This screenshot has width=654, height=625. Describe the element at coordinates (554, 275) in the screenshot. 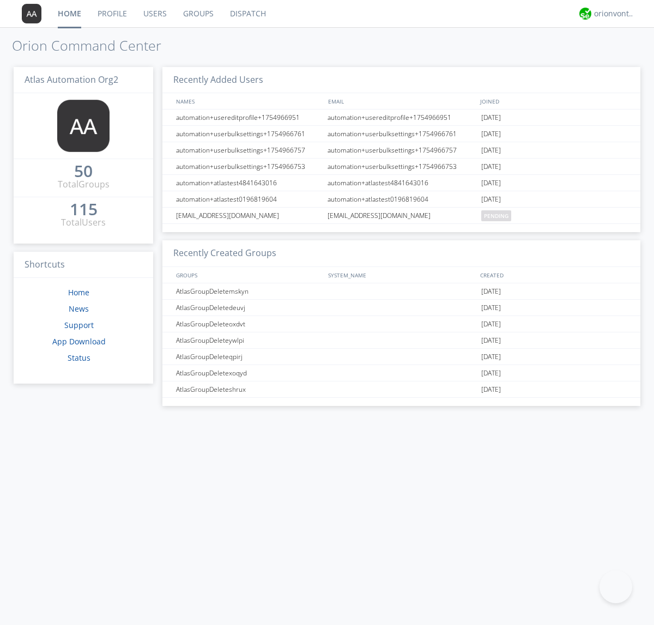

I see `div: CREATED` at that location.